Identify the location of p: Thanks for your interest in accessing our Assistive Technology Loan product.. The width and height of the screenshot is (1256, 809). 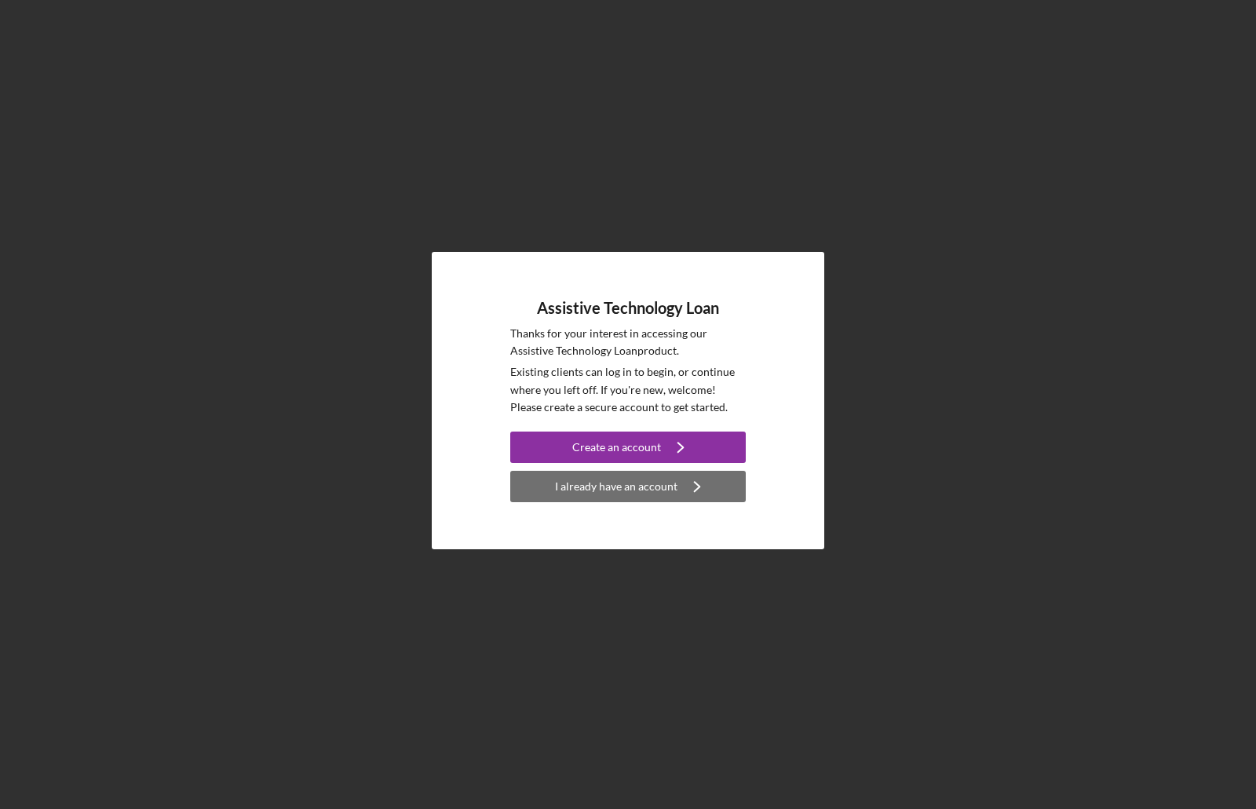
(628, 342).